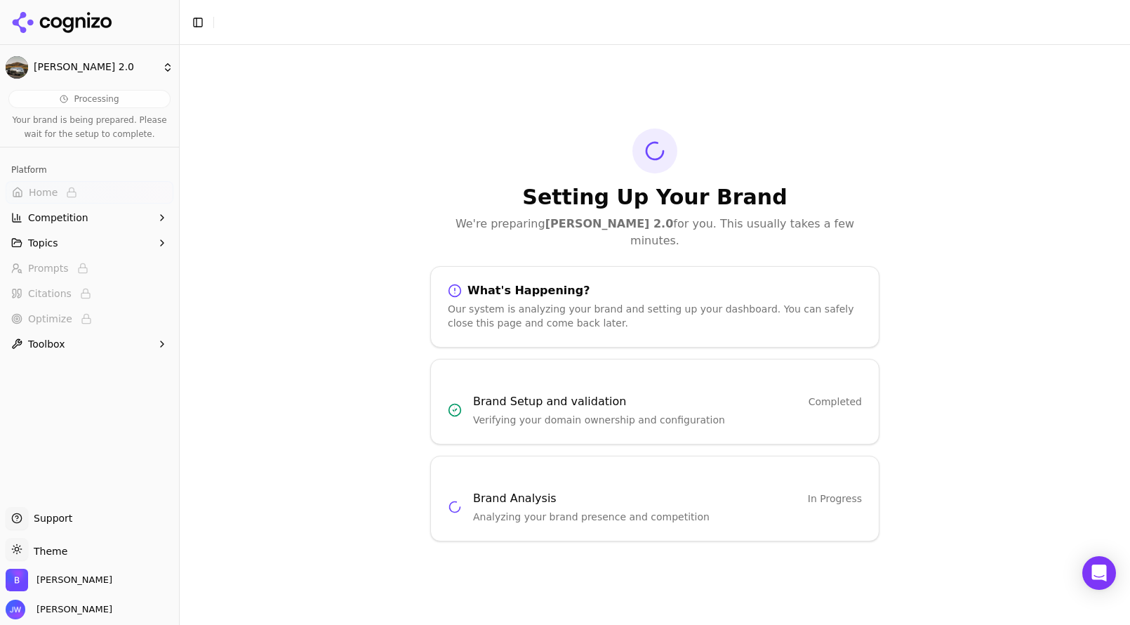 This screenshot has height=625, width=1130. I want to click on span: Home, so click(43, 192).